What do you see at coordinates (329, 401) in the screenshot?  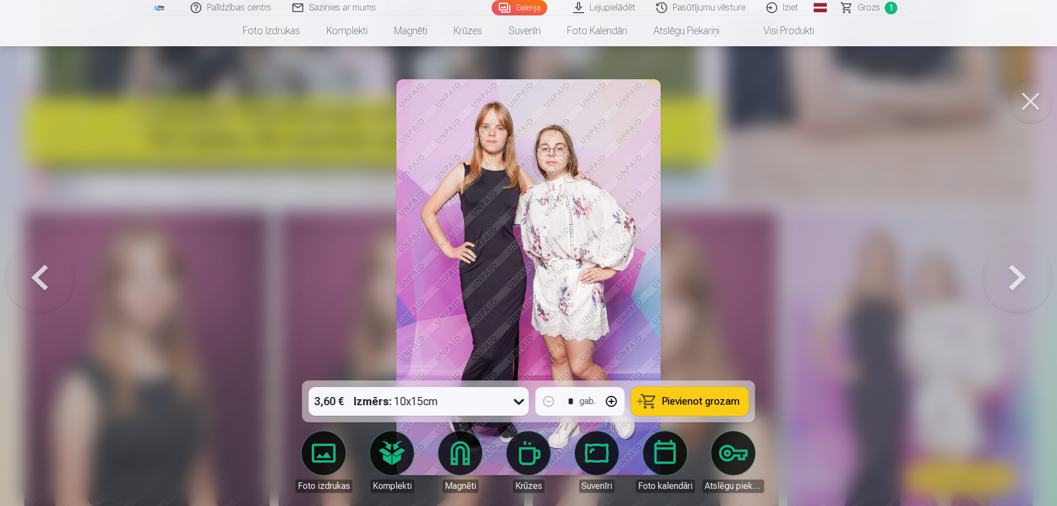 I see `div: 3,60 €` at bounding box center [329, 401].